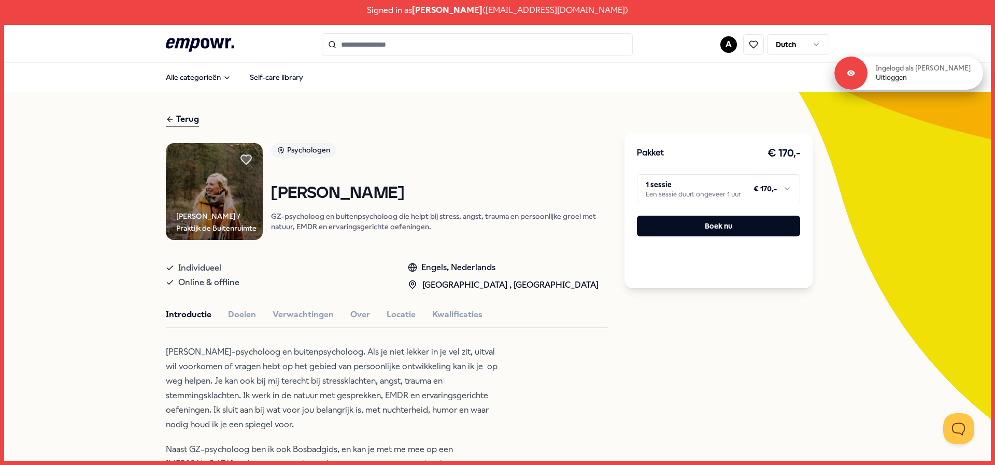 The image size is (995, 465). What do you see at coordinates (728, 45) in the screenshot?
I see `button: A` at bounding box center [728, 45].